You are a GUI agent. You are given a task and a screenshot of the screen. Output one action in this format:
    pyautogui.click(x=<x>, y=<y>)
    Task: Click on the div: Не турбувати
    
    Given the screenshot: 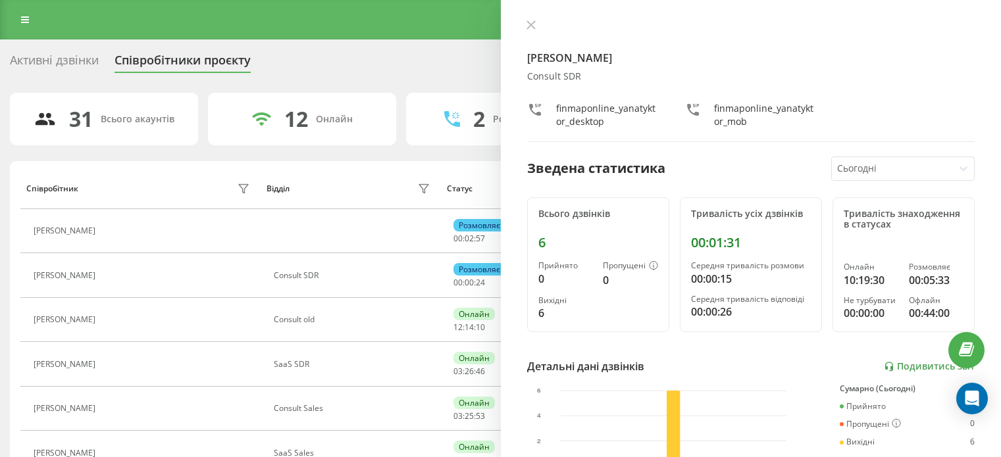 What is the action you would take?
    pyautogui.click(x=871, y=301)
    